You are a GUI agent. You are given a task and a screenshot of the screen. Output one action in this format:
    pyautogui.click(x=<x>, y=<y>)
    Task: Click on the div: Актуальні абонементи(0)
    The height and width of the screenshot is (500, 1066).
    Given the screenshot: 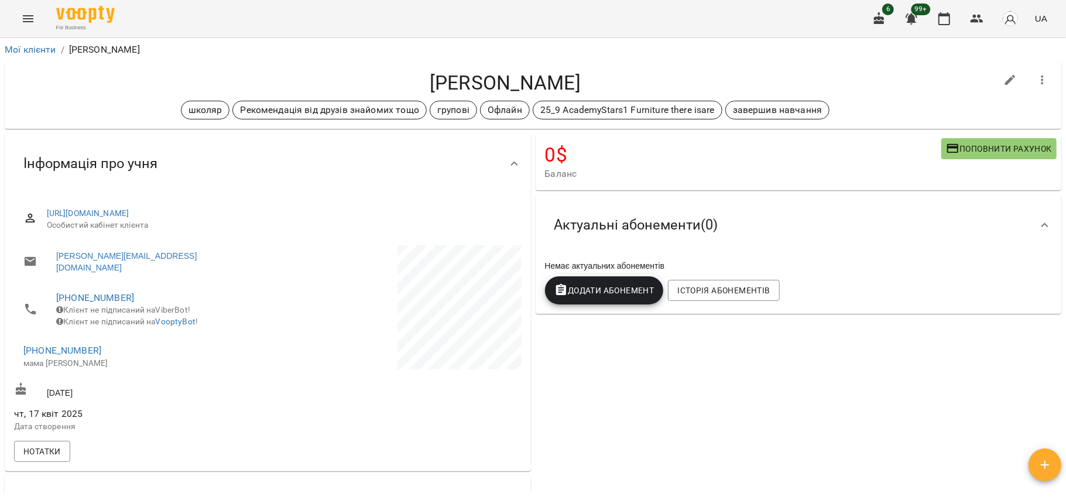 What is the action you would take?
    pyautogui.click(x=799, y=225)
    